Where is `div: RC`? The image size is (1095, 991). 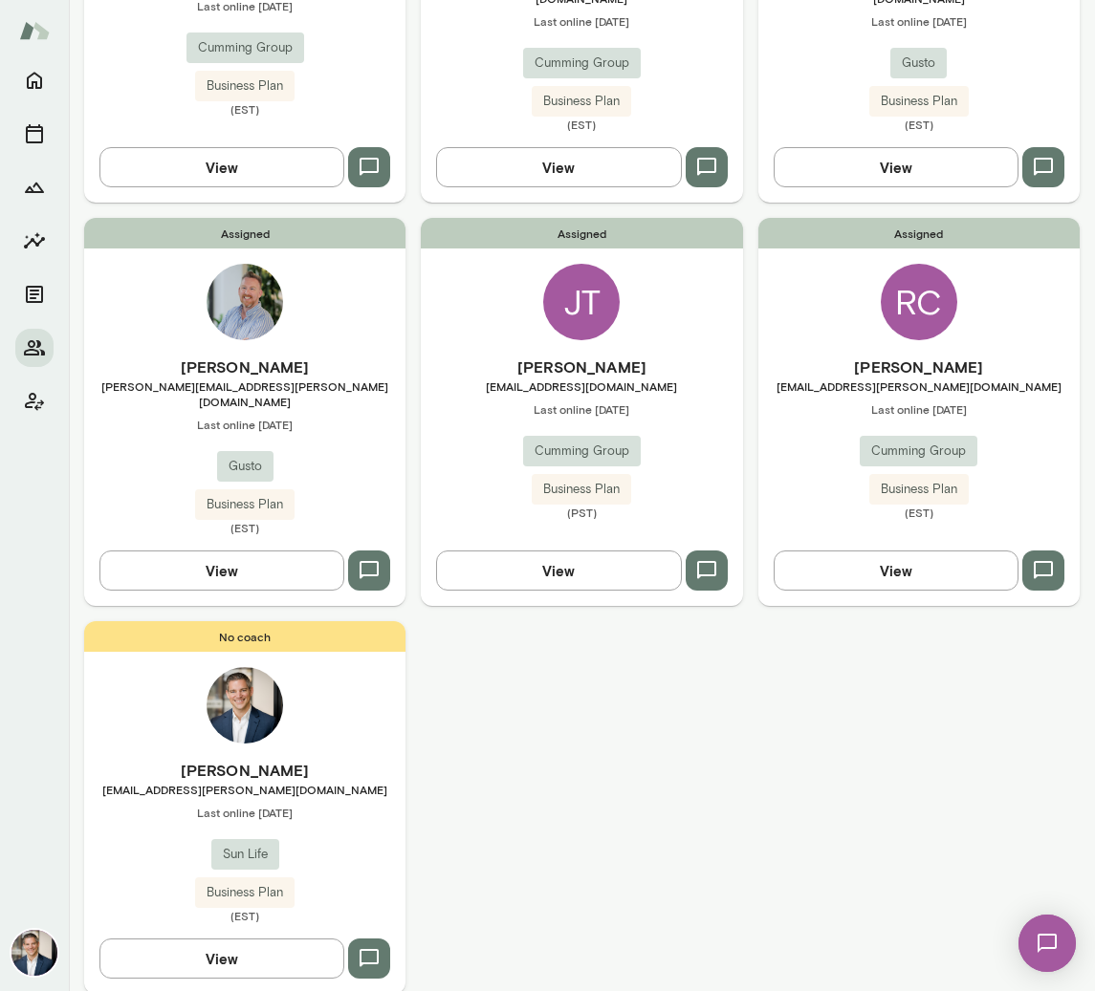 div: RC is located at coordinates (919, 302).